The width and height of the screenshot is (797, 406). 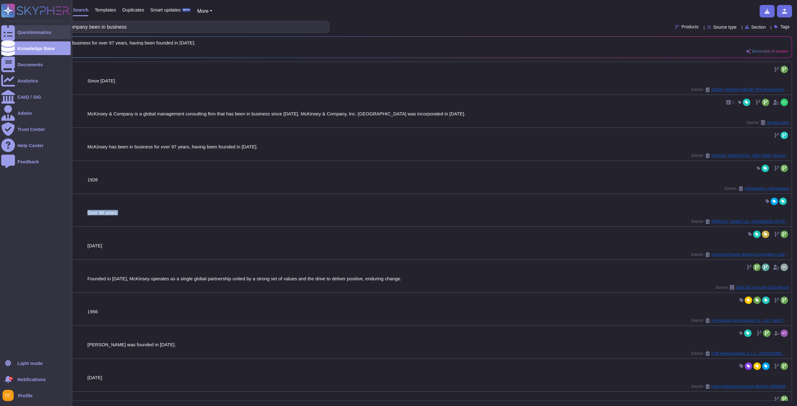 What do you see at coordinates (133, 10) in the screenshot?
I see `span: Duplicates` at bounding box center [133, 10].